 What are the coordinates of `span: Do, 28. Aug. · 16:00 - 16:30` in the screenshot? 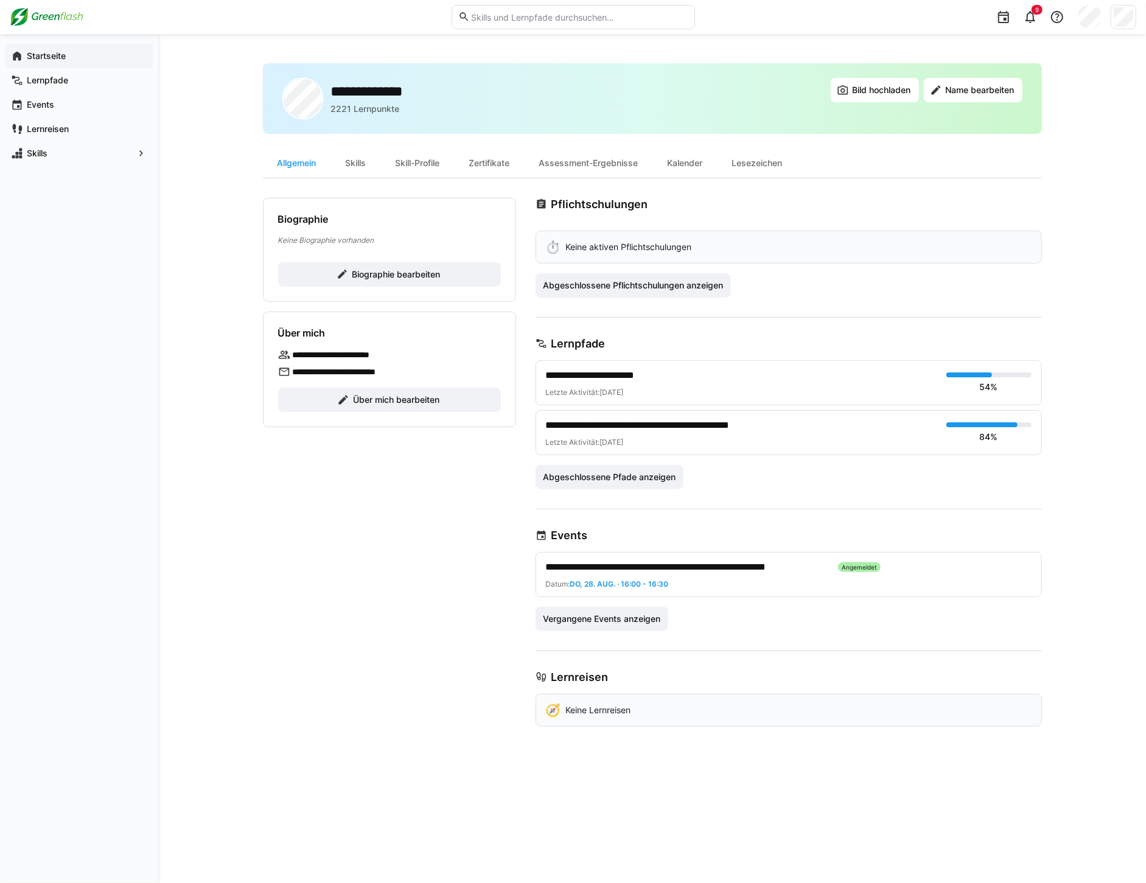 It's located at (620, 584).